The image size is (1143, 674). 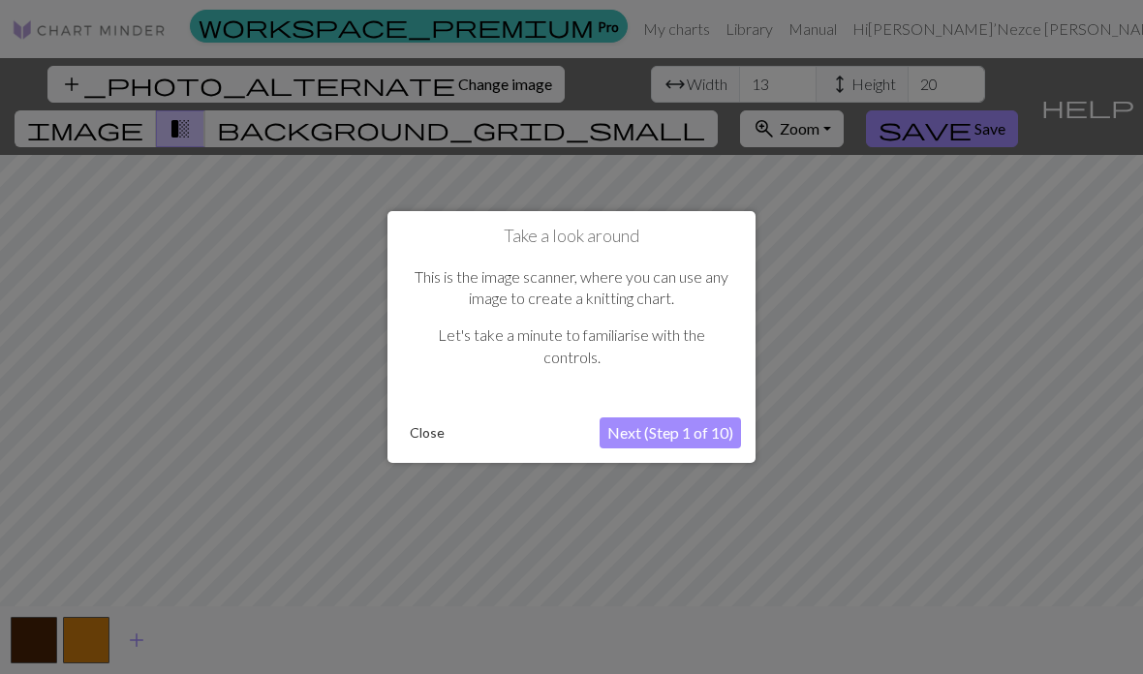 What do you see at coordinates (670, 433) in the screenshot?
I see `button: Next (Step 1 of 10)` at bounding box center [670, 433].